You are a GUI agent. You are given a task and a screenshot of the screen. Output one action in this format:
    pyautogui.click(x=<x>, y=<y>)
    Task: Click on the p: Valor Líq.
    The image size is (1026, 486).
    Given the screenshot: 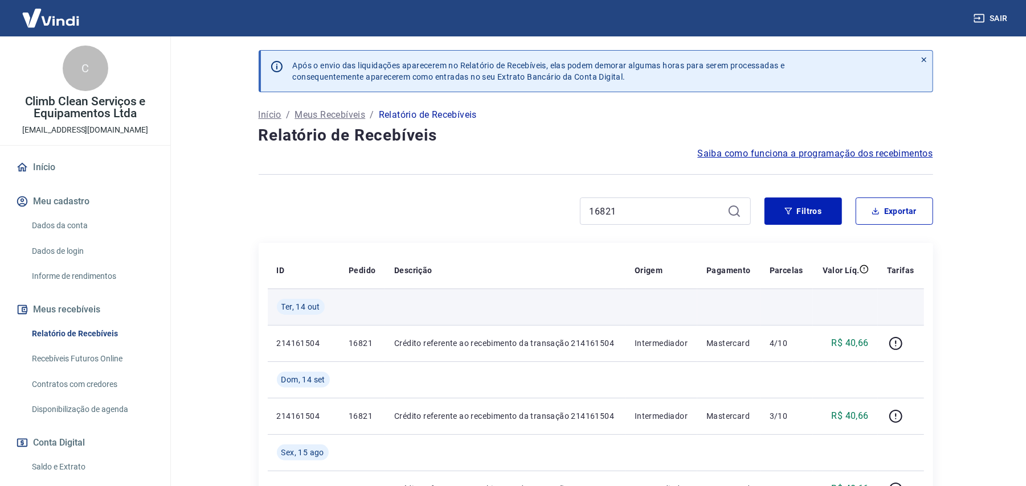 What is the action you would take?
    pyautogui.click(x=841, y=271)
    